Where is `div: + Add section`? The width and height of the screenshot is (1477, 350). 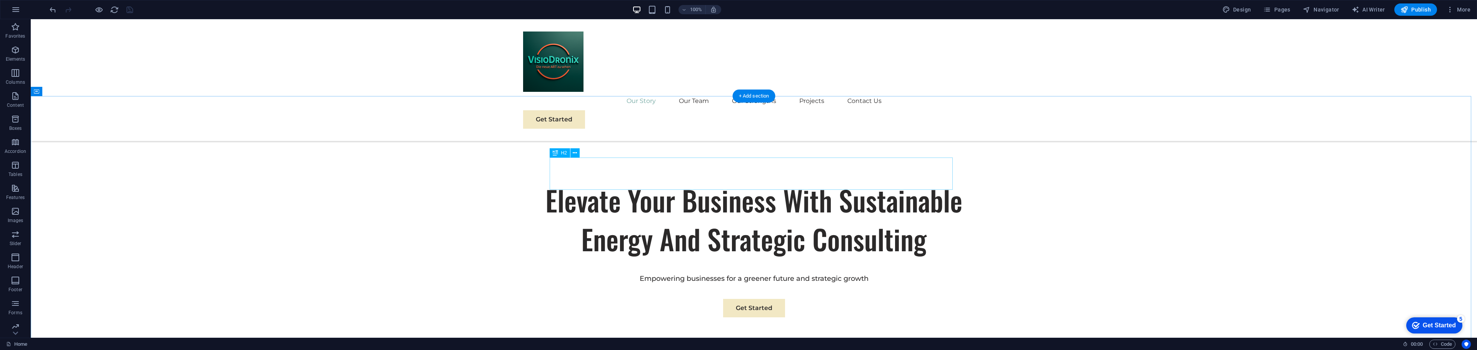 div: + Add section is located at coordinates (754, 96).